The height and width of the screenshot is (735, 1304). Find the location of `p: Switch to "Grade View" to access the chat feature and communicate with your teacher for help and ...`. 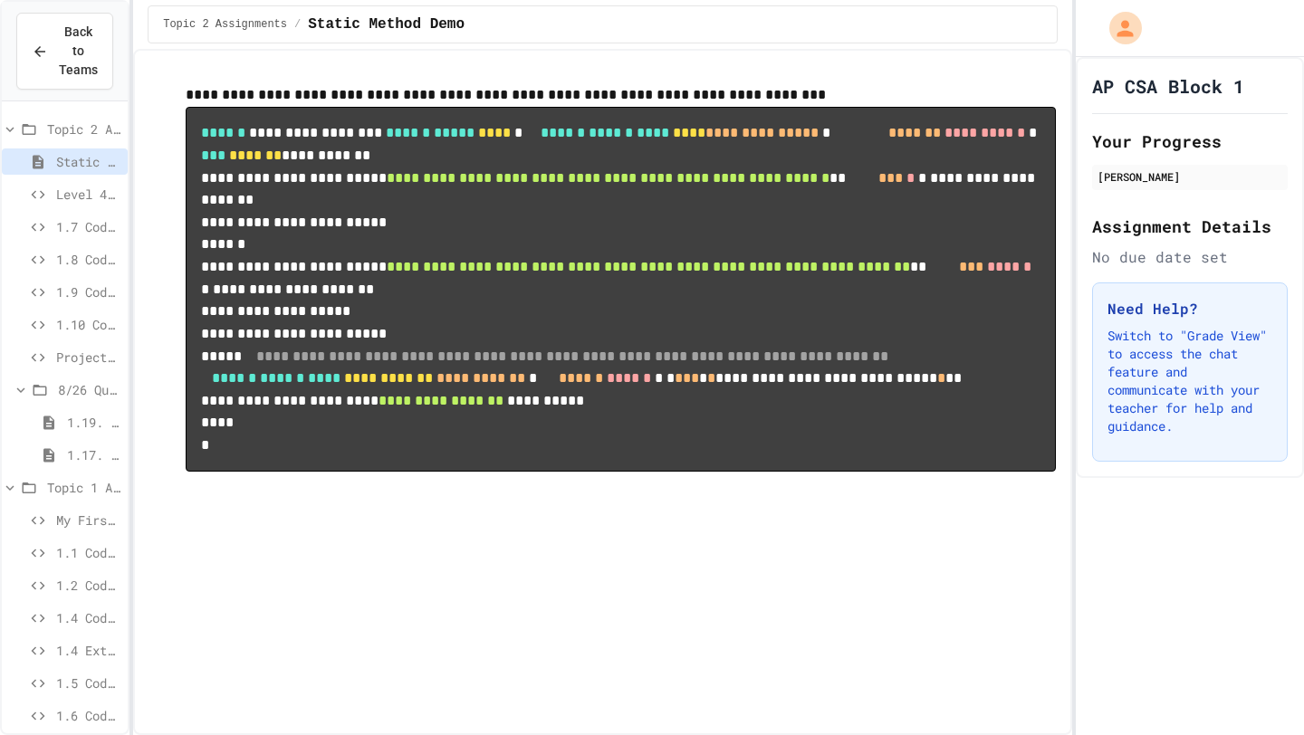

p: Switch to "Grade View" to access the chat feature and communicate with your teacher for help and ... is located at coordinates (1190, 381).